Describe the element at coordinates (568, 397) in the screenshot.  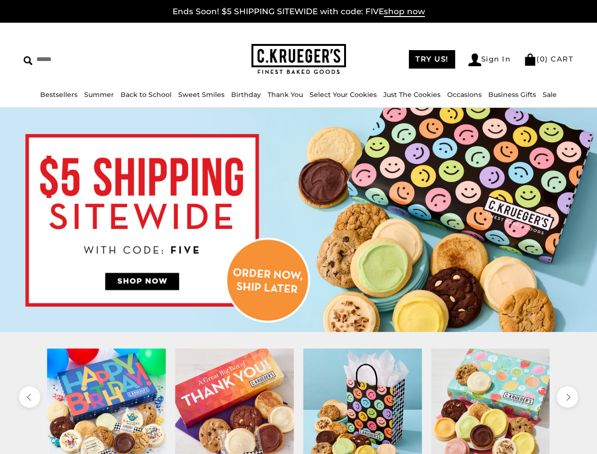
I see `button: next` at that location.